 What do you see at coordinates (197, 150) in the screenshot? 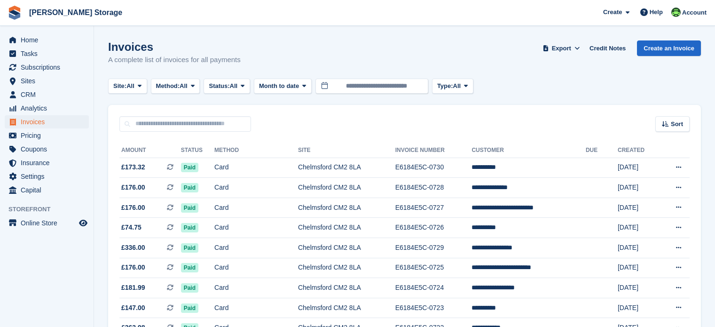
I see `th: Status` at bounding box center [197, 150].